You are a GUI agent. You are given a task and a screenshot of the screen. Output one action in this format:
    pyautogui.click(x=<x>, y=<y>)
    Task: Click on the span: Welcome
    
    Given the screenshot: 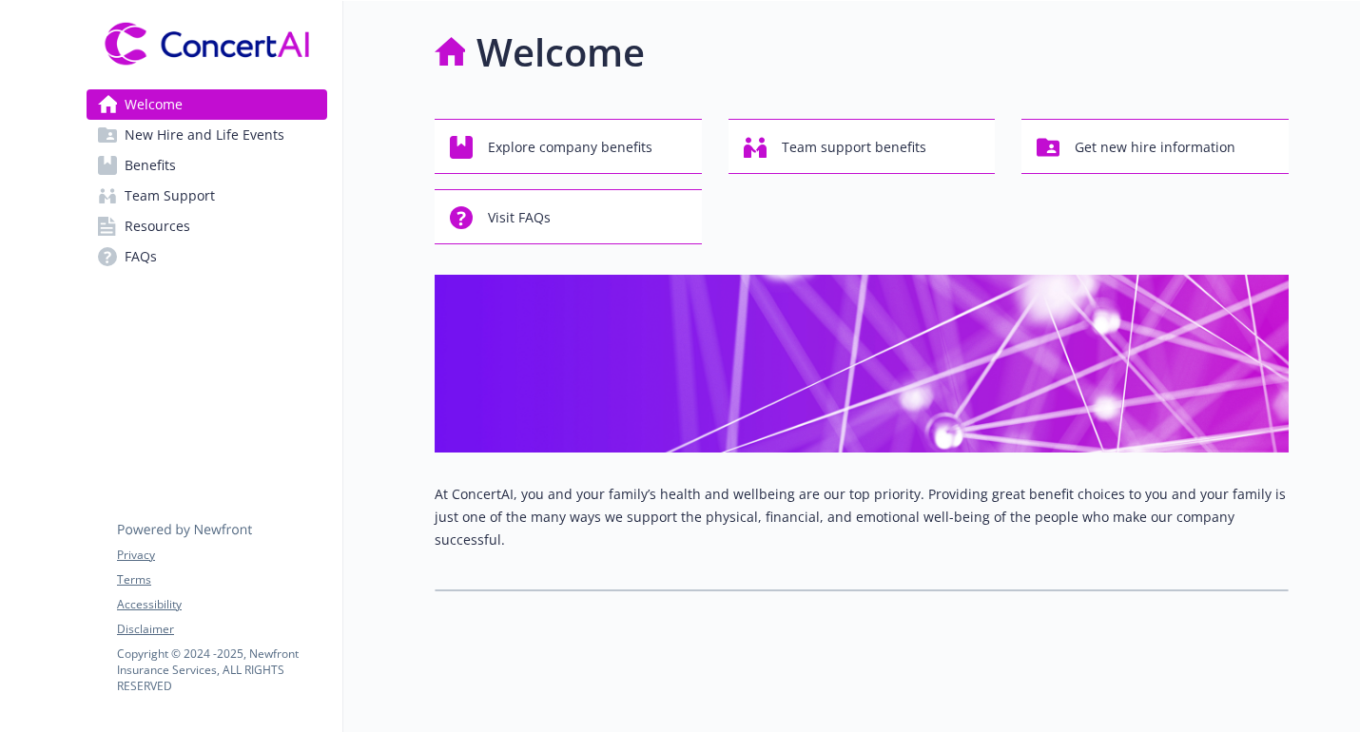 What is the action you would take?
    pyautogui.click(x=153, y=105)
    